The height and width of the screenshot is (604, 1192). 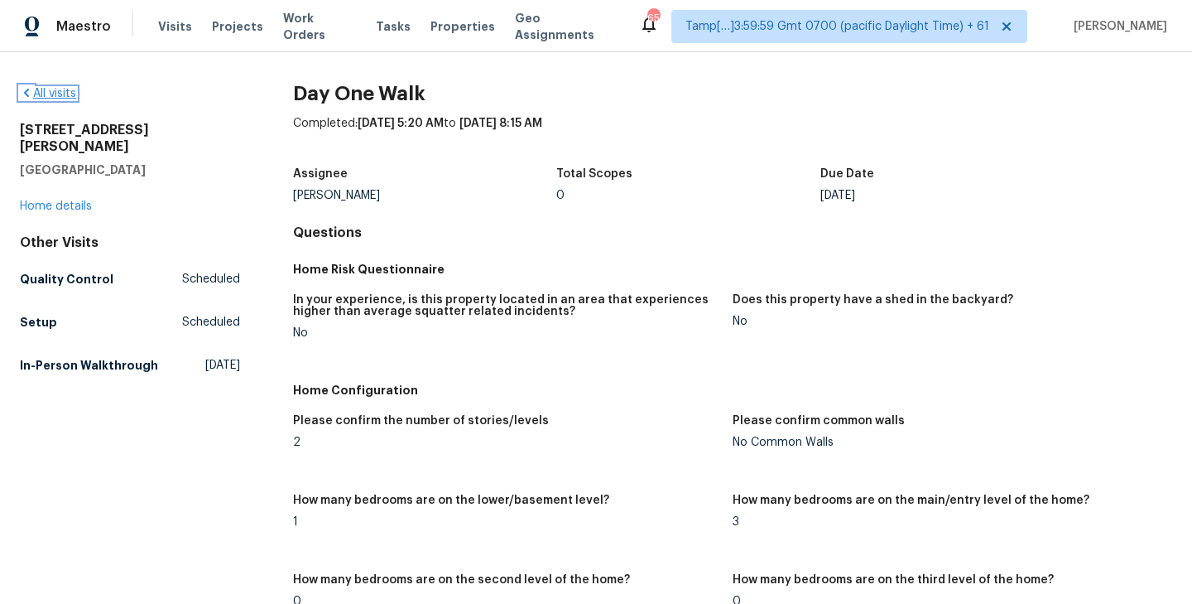 What do you see at coordinates (130, 322) in the screenshot?
I see `a: SetupScheduled` at bounding box center [130, 322].